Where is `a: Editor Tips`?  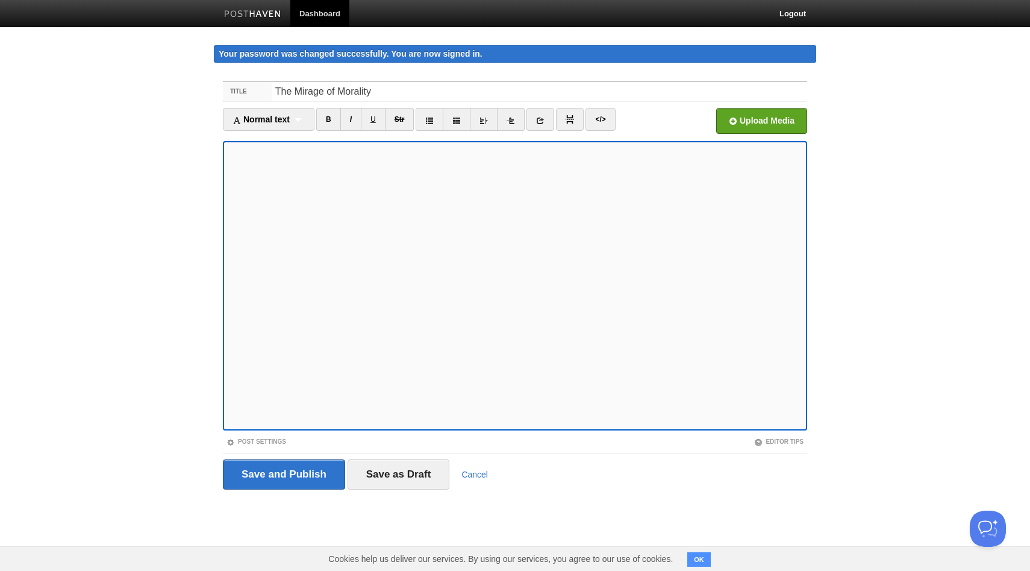
a: Editor Tips is located at coordinates (779, 441).